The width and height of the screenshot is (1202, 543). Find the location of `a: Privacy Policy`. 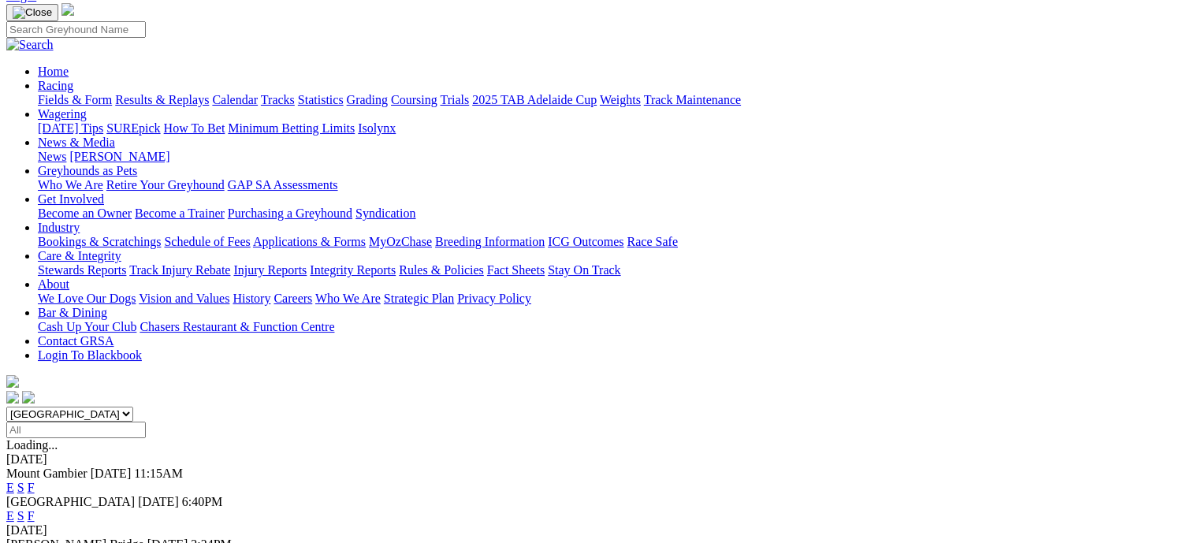

a: Privacy Policy is located at coordinates (494, 298).